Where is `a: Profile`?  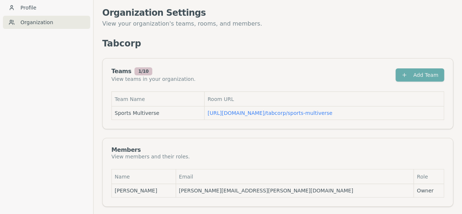 a: Profile is located at coordinates (46, 8).